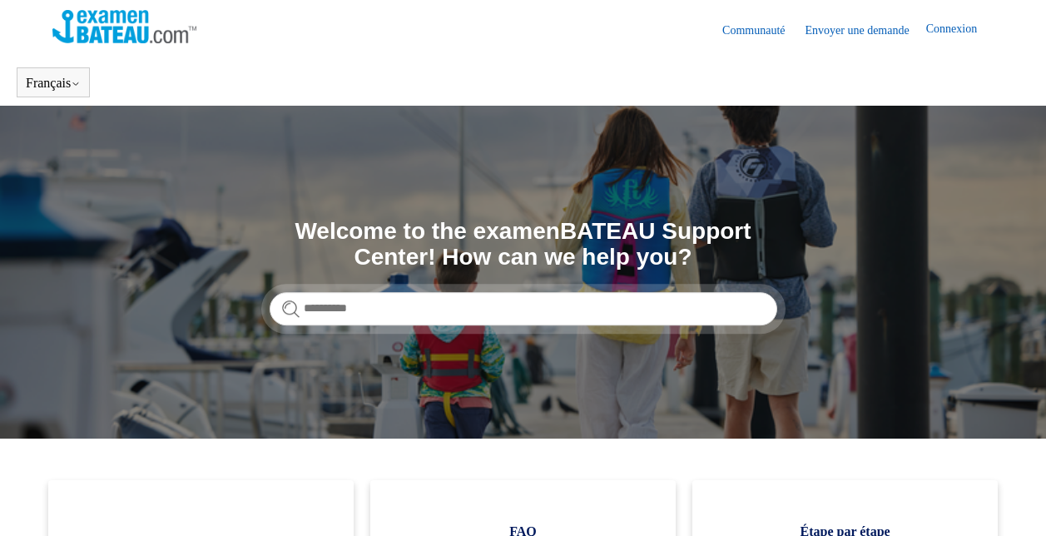 The height and width of the screenshot is (536, 1046). Describe the element at coordinates (865, 30) in the screenshot. I see `a: Envoyer une demande` at that location.